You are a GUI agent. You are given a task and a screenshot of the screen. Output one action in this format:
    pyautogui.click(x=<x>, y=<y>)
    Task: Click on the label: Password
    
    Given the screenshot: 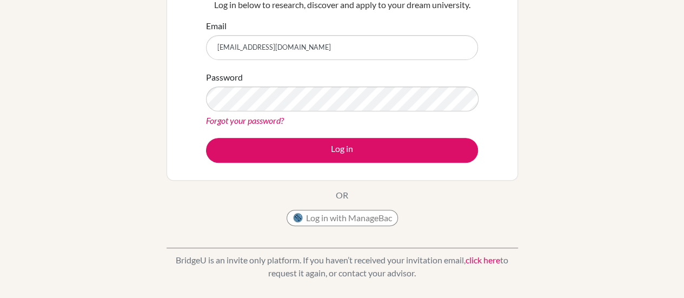 What is the action you would take?
    pyautogui.click(x=224, y=77)
    